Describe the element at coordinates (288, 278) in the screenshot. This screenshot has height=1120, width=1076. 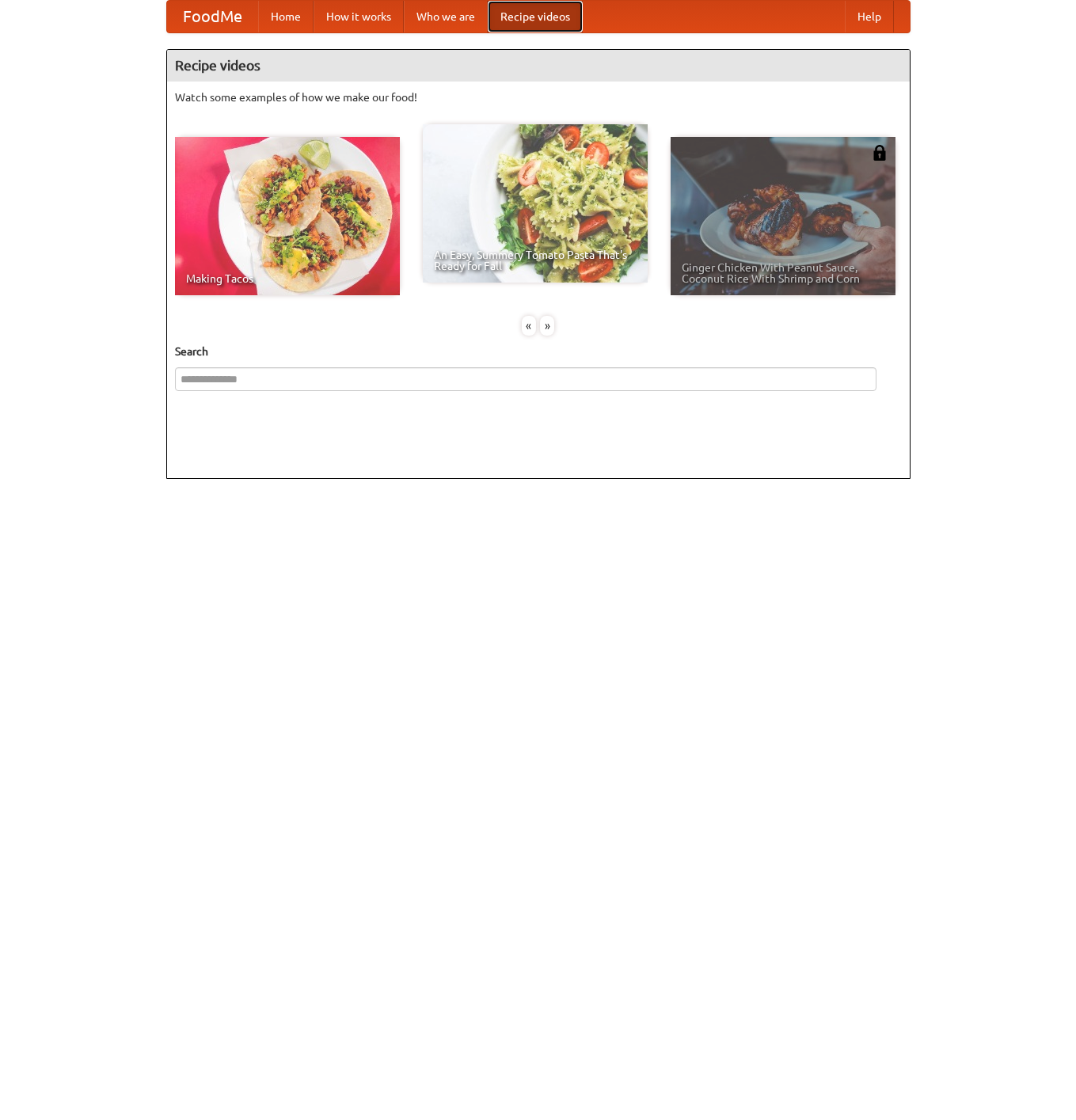
I see `span: Making Tacos` at that location.